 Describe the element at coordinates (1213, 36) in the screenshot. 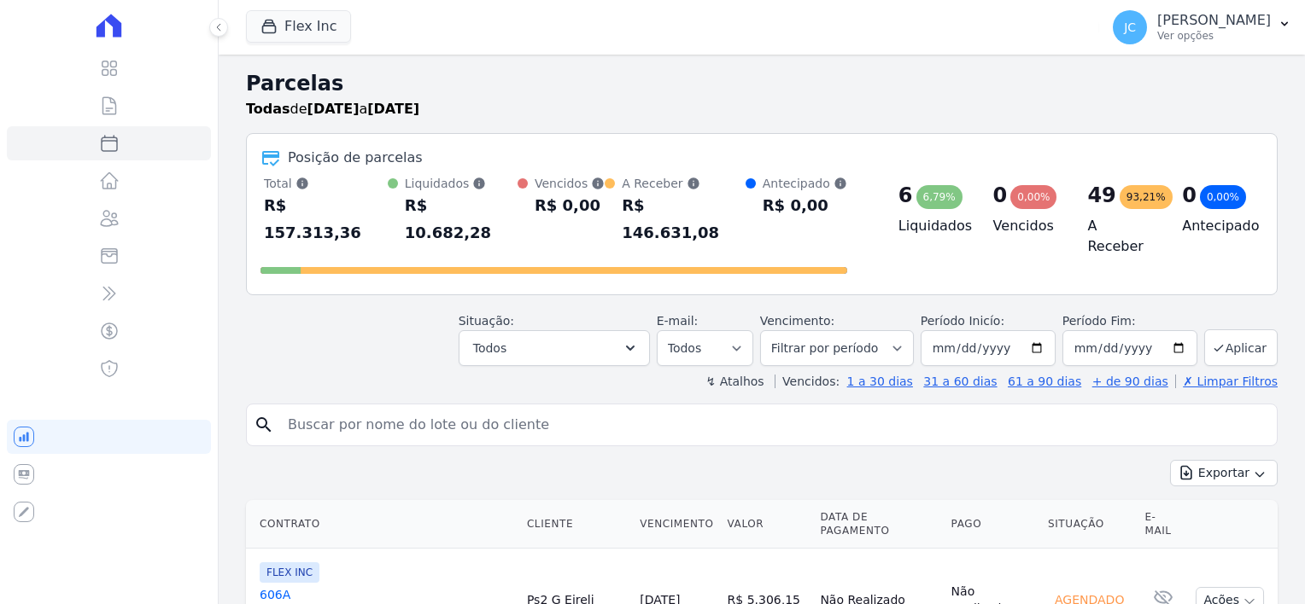

I see `p: Ver opções` at that location.